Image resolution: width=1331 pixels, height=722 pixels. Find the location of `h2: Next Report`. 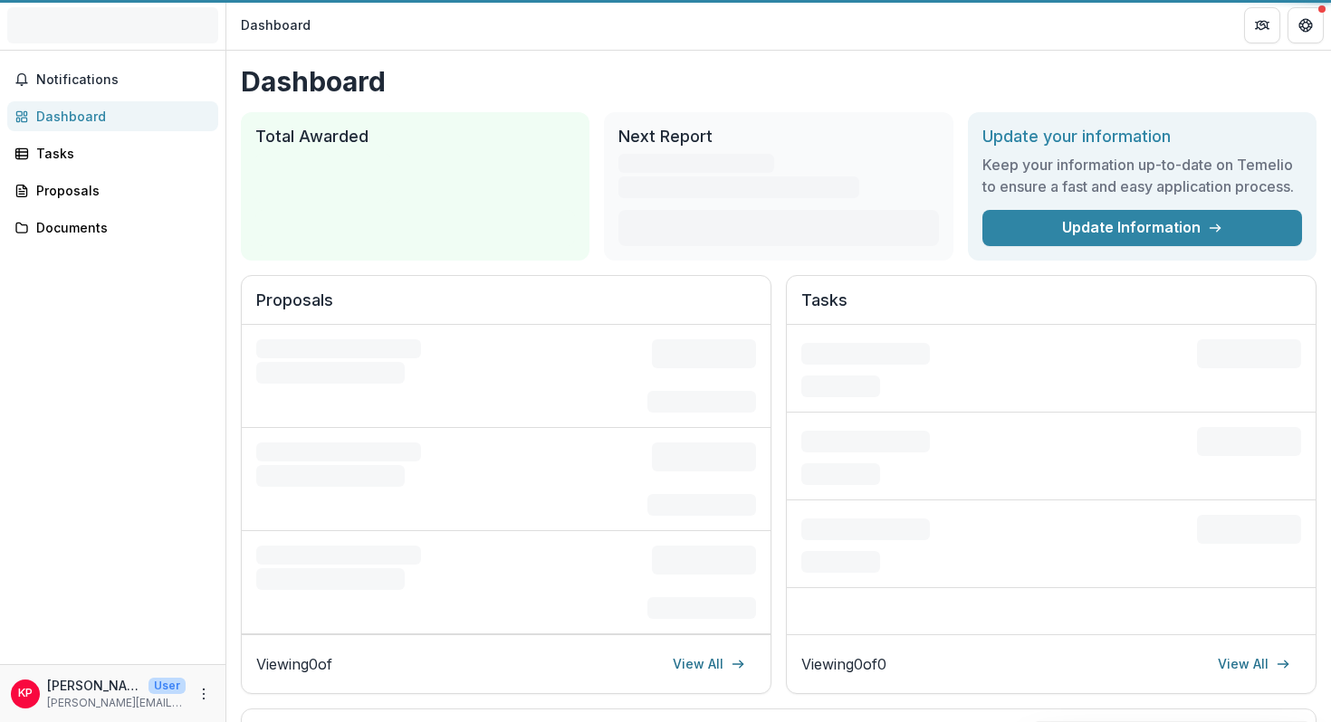

h2: Next Report is located at coordinates (778, 137).